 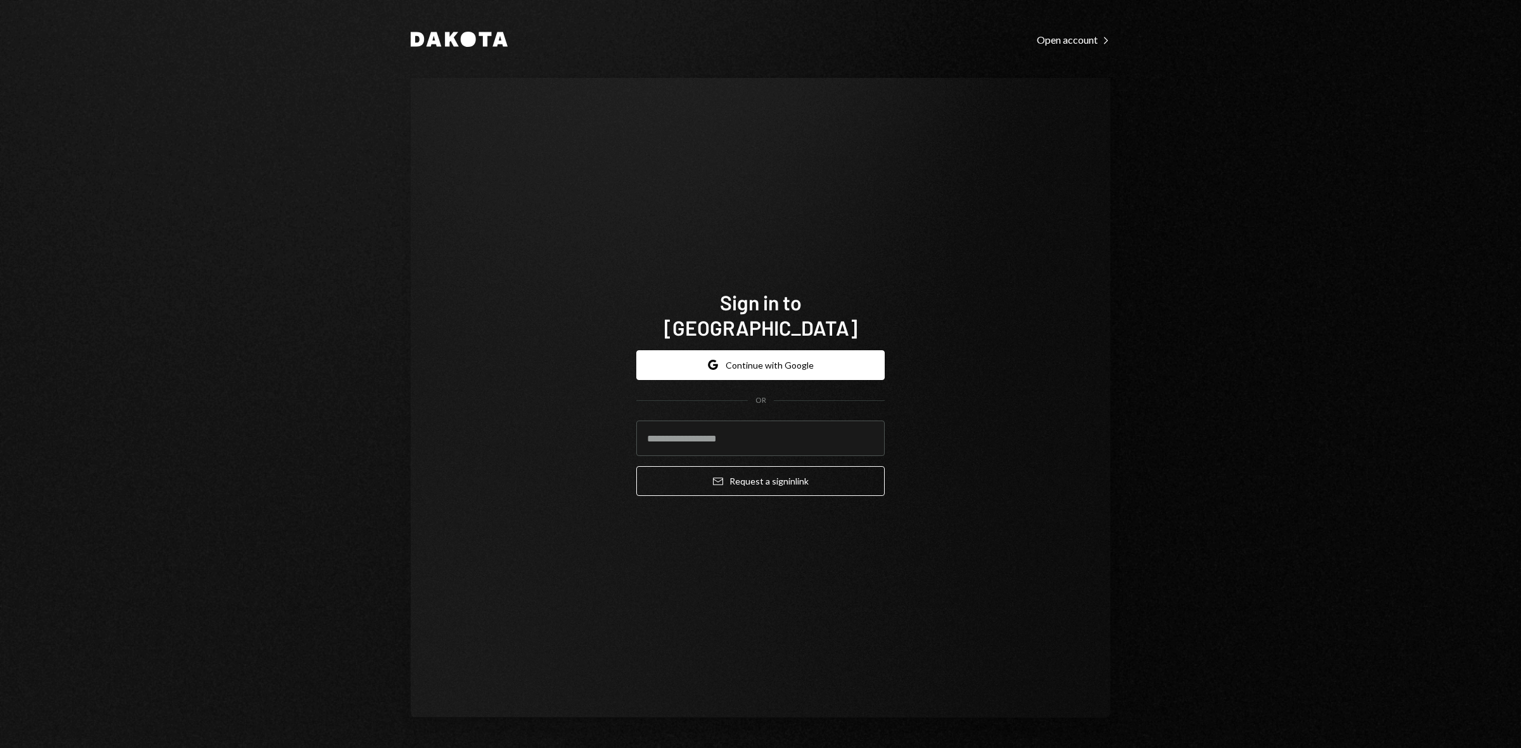 I want to click on button: Continue with Google, so click(x=760, y=365).